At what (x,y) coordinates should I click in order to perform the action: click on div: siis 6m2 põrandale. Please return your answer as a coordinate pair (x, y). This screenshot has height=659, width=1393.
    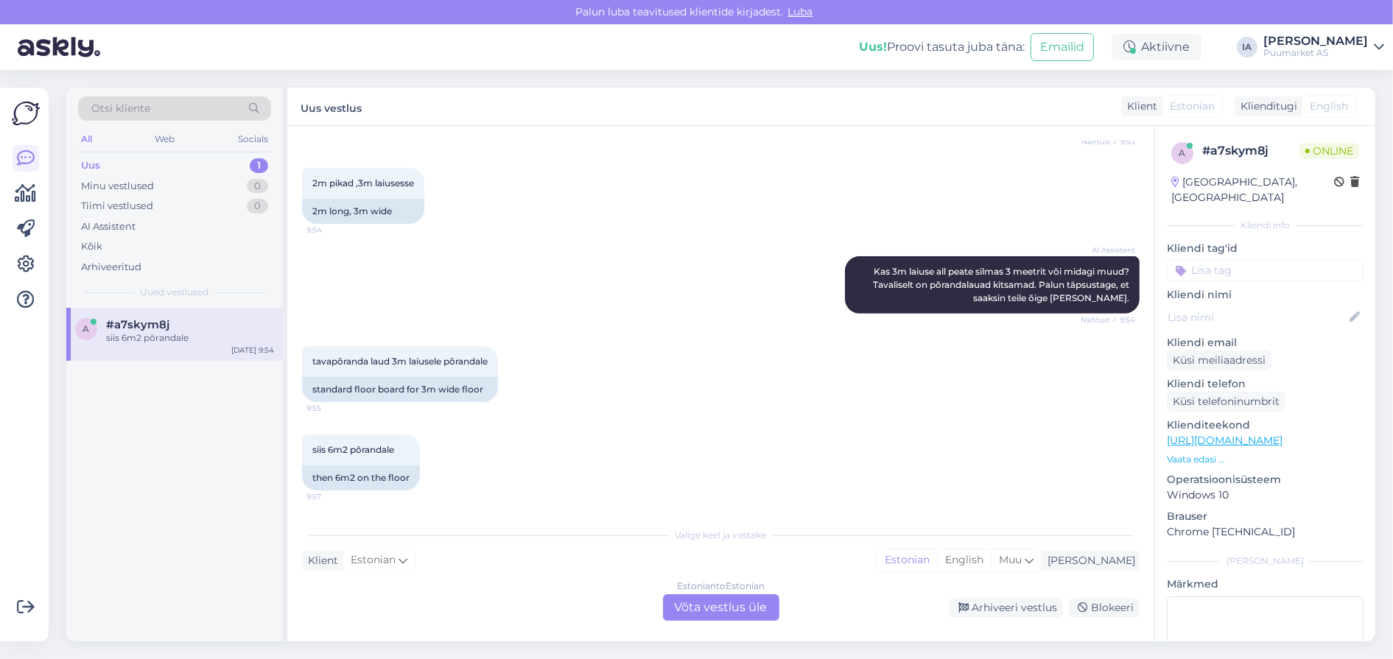
    Looking at the image, I should click on (190, 338).